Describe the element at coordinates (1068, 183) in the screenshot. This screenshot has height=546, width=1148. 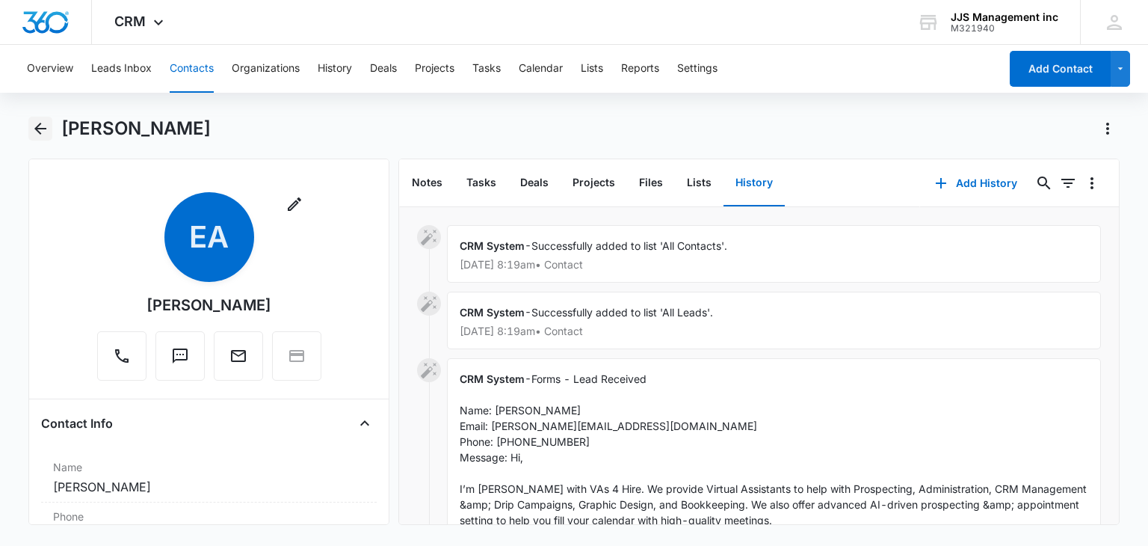
I see `button: Filters` at that location.